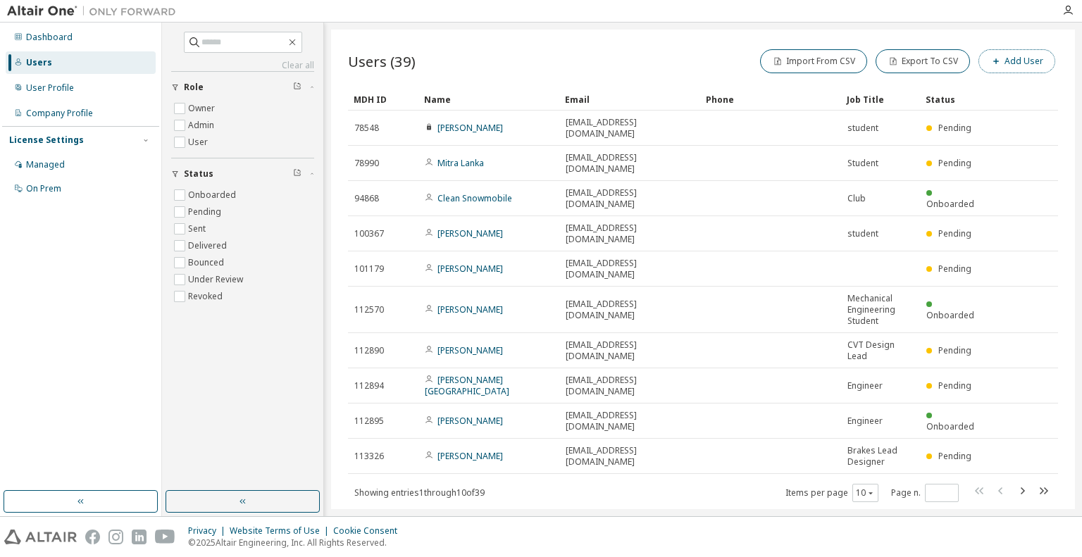 The width and height of the screenshot is (1082, 557). What do you see at coordinates (369, 269) in the screenshot?
I see `span: 101179` at bounding box center [369, 269].